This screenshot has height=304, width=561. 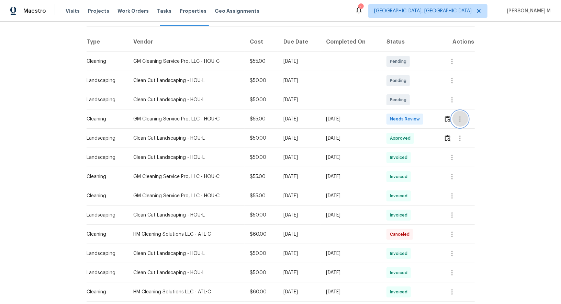 What do you see at coordinates (401, 138) in the screenshot?
I see `span: Approved` at bounding box center [401, 138].